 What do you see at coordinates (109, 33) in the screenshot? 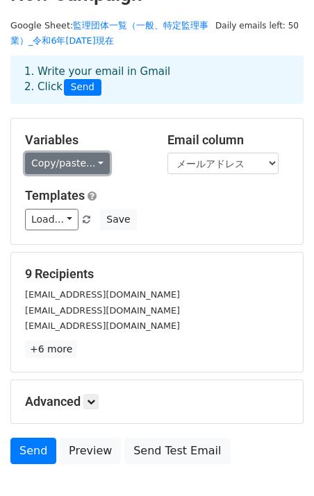
I see `small: Google Sheet:` at bounding box center [109, 33].